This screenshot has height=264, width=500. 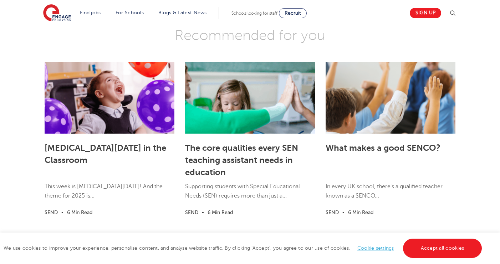 What do you see at coordinates (293, 13) in the screenshot?
I see `span: Recruit` at bounding box center [293, 13].